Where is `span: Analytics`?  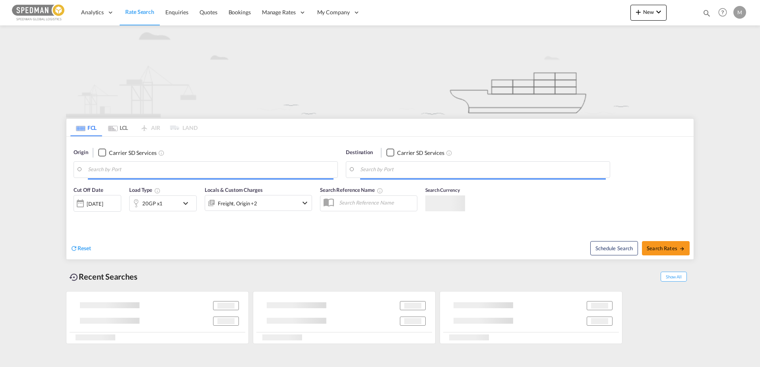
span: Analytics is located at coordinates (92, 12).